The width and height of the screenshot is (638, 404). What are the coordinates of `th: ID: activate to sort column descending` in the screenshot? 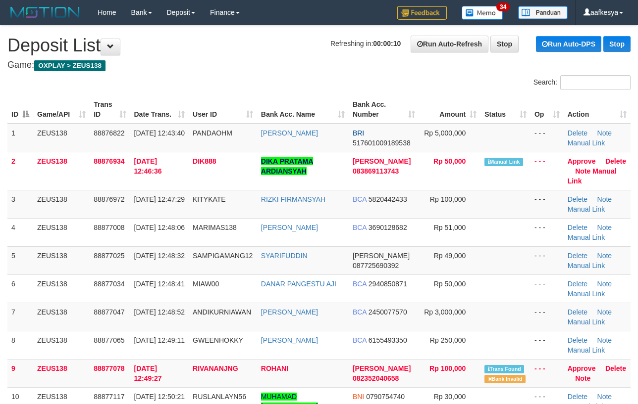 It's located at (20, 109).